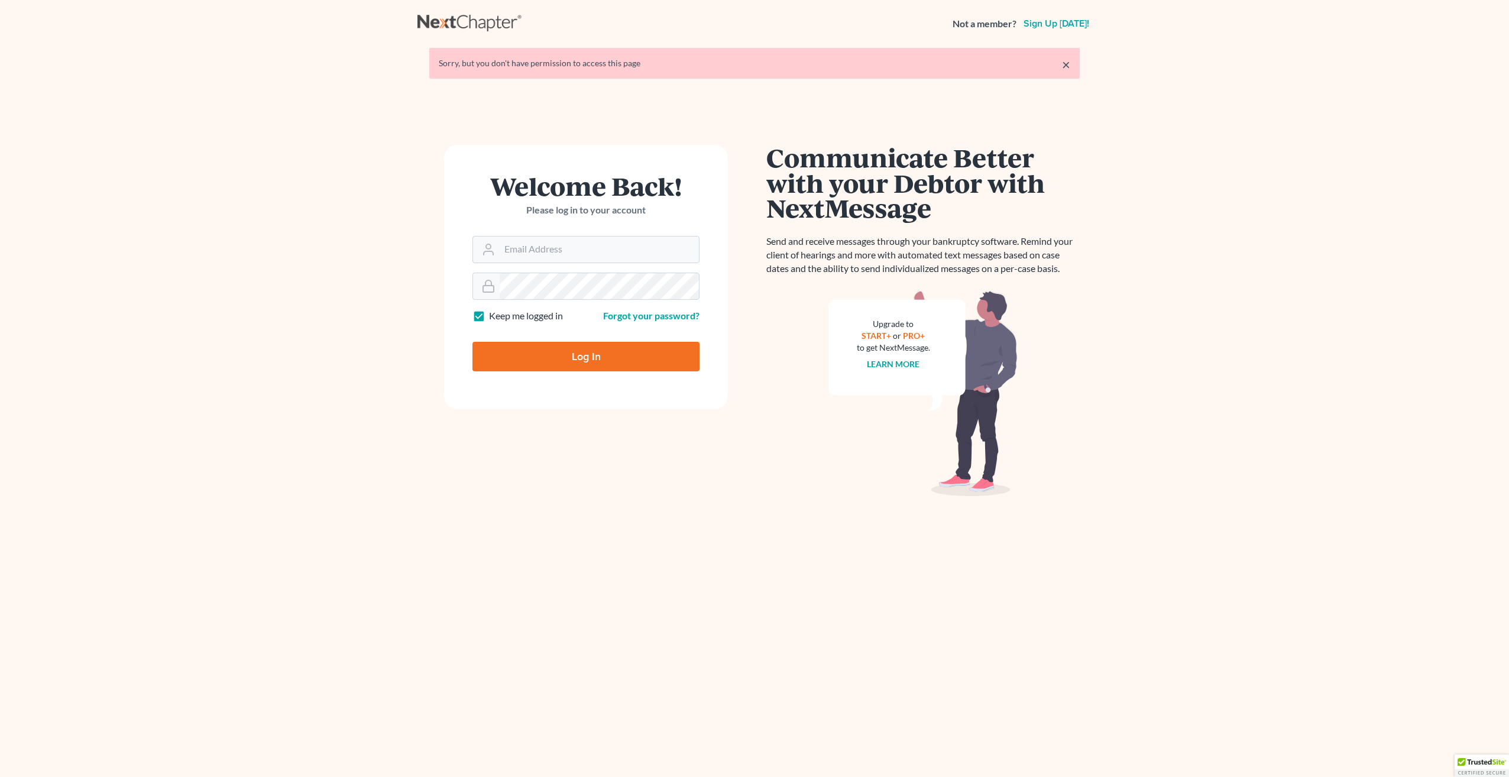  Describe the element at coordinates (893, 348) in the screenshot. I see `div: to get NextMessage.` at that location.